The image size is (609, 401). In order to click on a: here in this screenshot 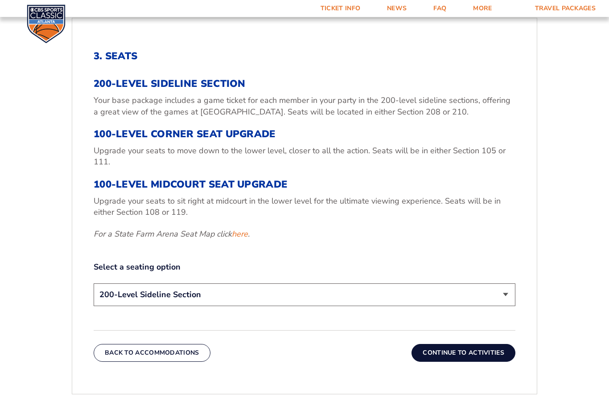, I will do `click(240, 234)`.